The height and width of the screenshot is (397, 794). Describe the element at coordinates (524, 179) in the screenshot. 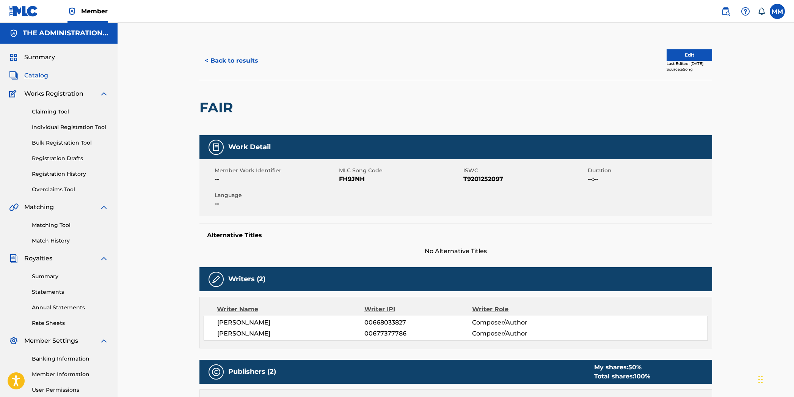

I see `span: T9201252097` at that location.